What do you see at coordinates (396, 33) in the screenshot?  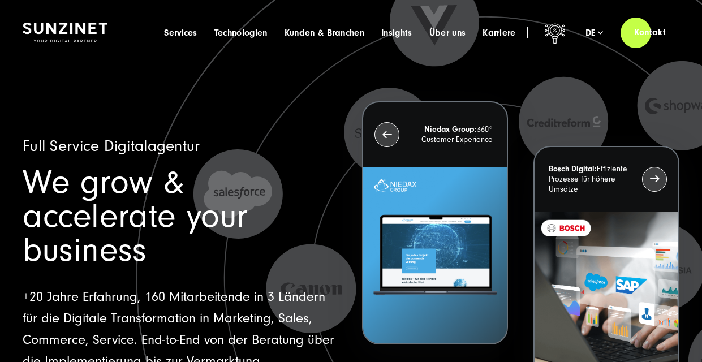 I see `span: Insights` at bounding box center [396, 33].